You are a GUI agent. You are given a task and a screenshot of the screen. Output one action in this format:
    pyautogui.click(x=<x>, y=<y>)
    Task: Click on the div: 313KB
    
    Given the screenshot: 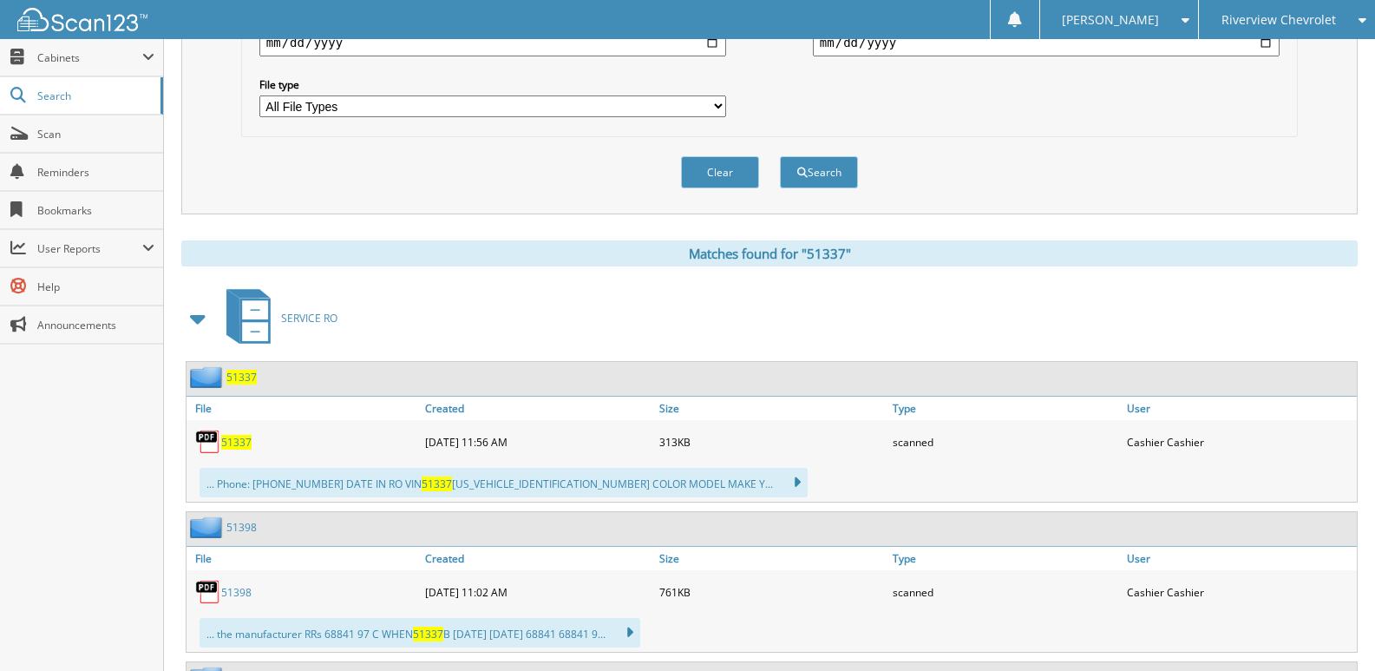 What is the action you would take?
    pyautogui.click(x=772, y=442)
    